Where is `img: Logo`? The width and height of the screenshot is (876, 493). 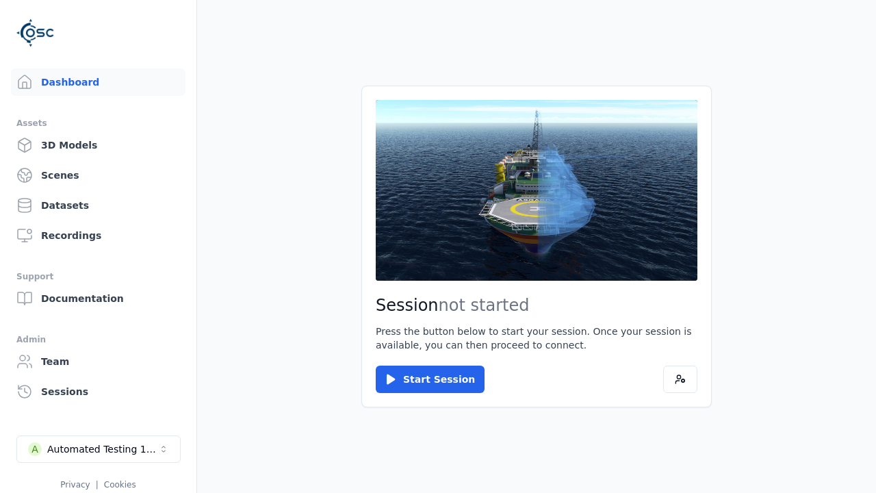 img: Logo is located at coordinates (36, 33).